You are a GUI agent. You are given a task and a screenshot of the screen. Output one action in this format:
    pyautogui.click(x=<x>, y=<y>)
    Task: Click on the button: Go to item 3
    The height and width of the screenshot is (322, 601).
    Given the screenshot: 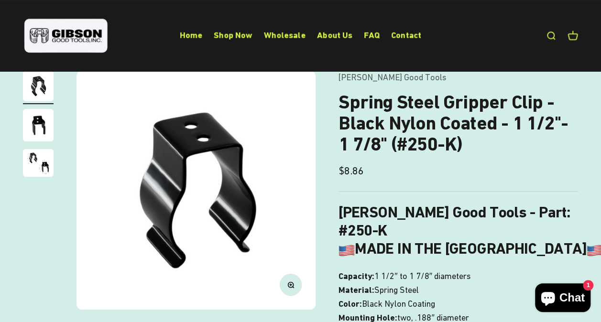 What is the action you would take?
    pyautogui.click(x=38, y=164)
    